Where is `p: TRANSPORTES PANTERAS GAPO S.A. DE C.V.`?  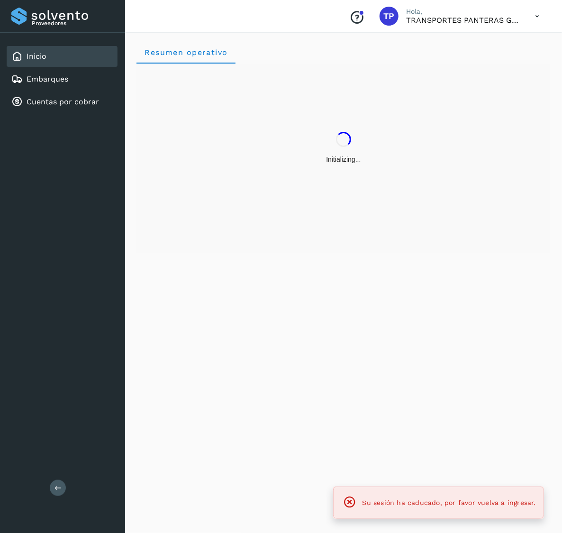 p: TRANSPORTES PANTERAS GAPO S.A. DE C.V. is located at coordinates (463, 20).